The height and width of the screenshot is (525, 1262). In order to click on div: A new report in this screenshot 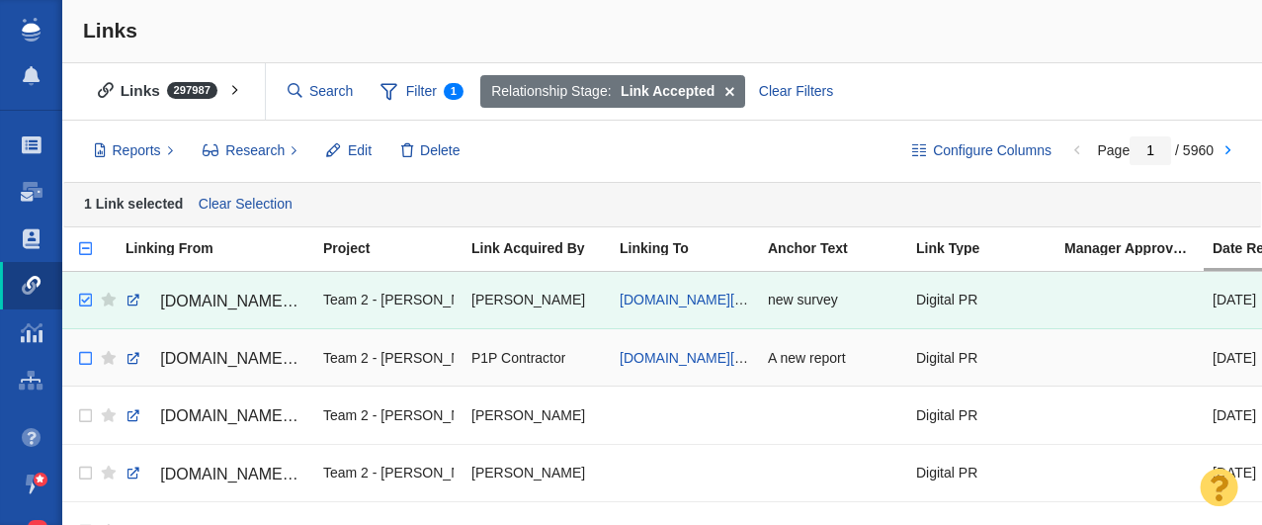, I will do `click(833, 357)`.